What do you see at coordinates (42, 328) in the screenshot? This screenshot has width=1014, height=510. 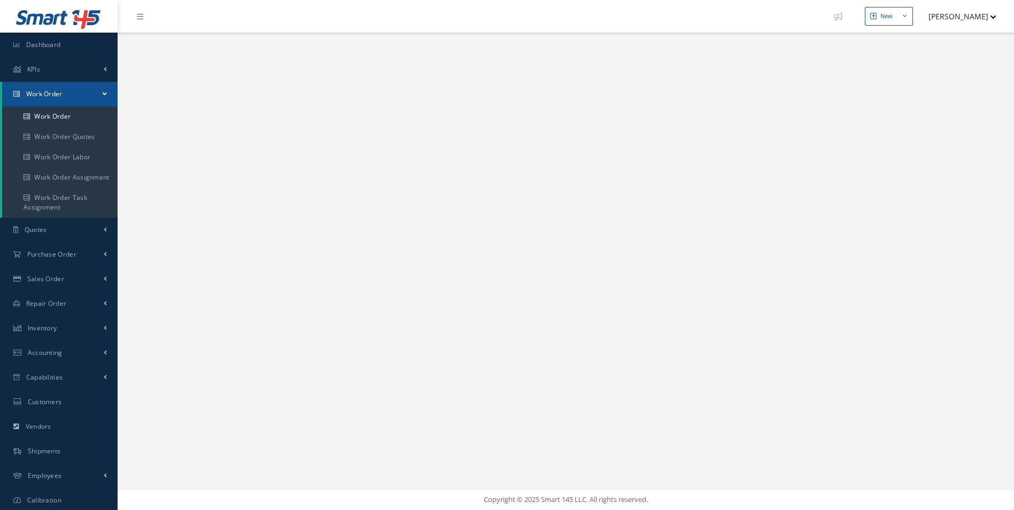 I see `span: Inventory` at bounding box center [42, 328].